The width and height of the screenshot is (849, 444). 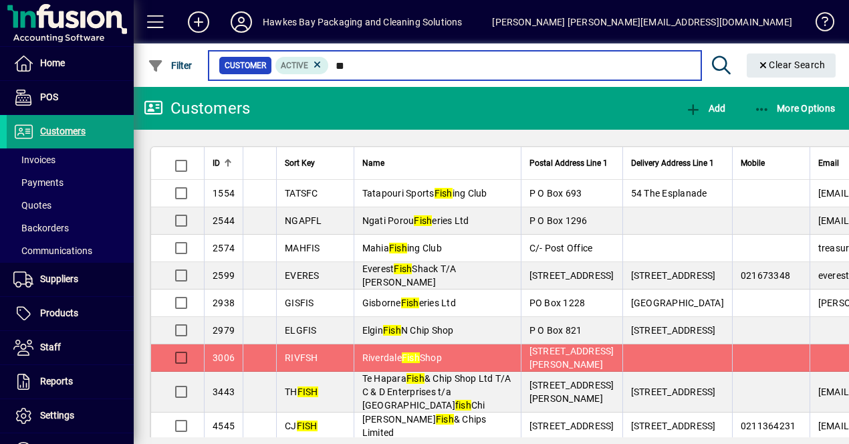 What do you see at coordinates (556, 193) in the screenshot?
I see `span: P O Box 693` at bounding box center [556, 193].